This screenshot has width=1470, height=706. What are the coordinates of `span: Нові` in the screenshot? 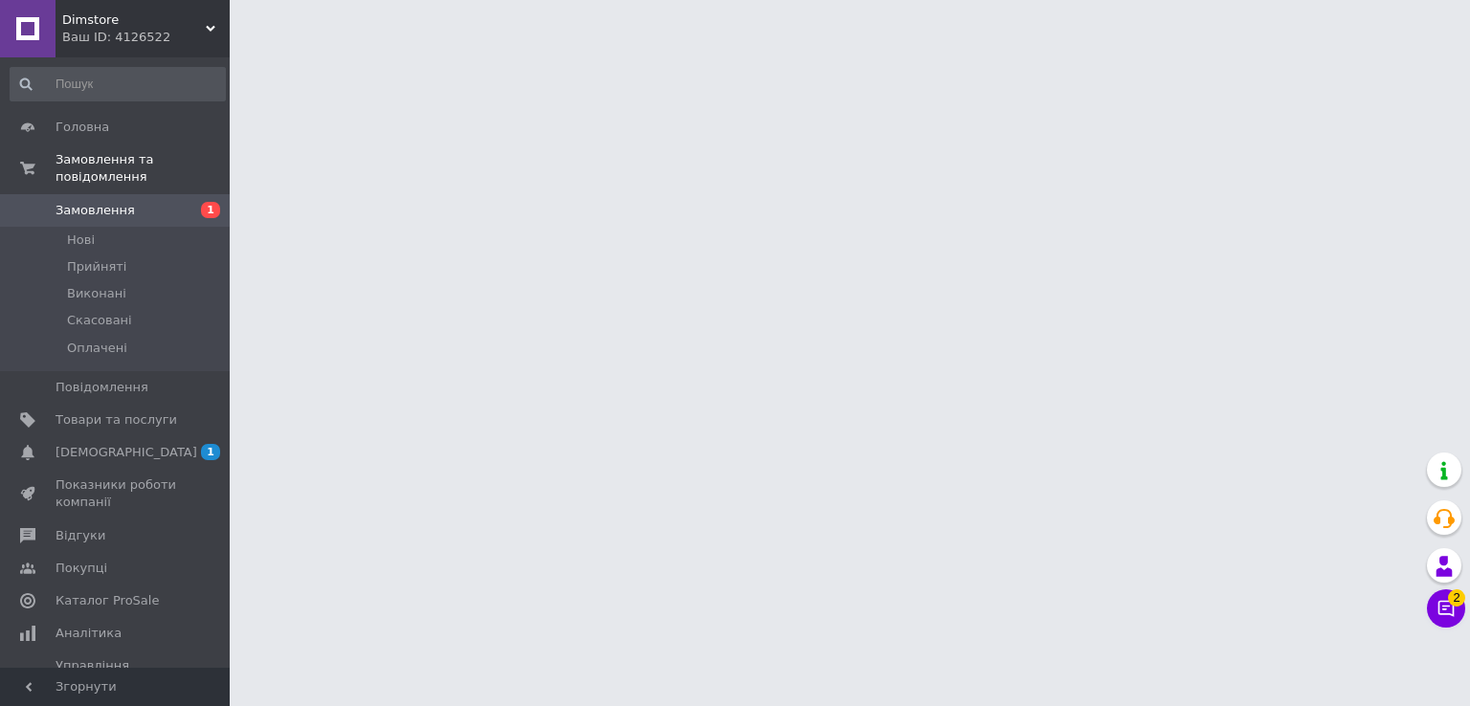 It's located at (80, 240).